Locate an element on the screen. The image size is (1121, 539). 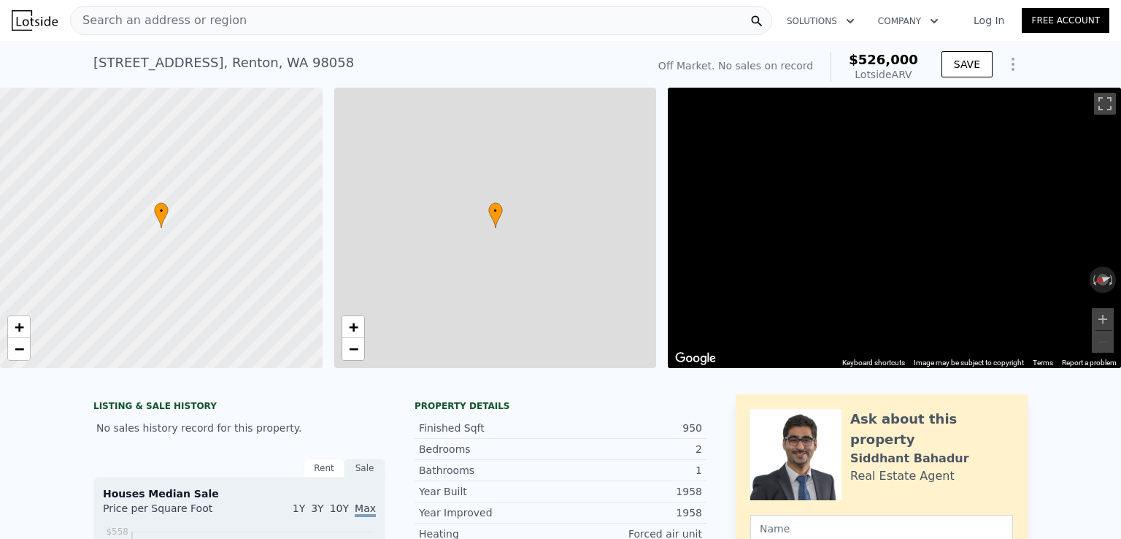
button: Toggle fullscreen view is located at coordinates (1105, 104).